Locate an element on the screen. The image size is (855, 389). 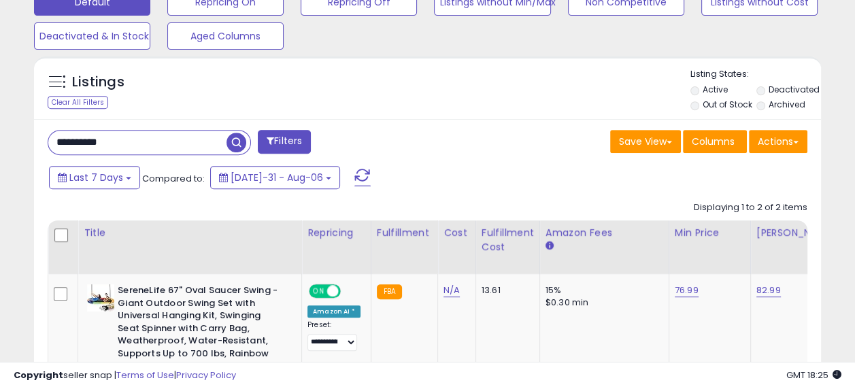
button: Filters is located at coordinates (284, 142).